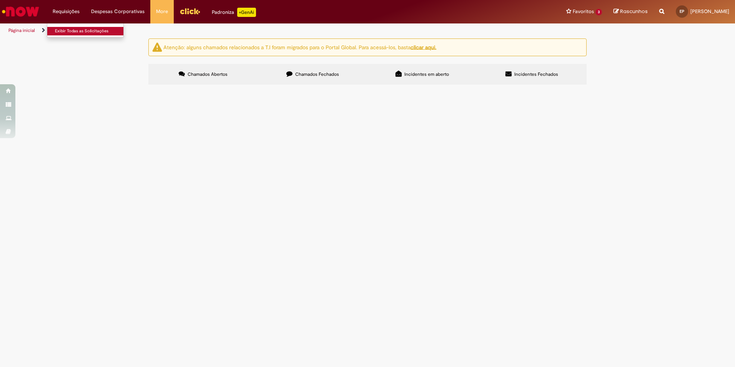  Describe the element at coordinates (423, 47) in the screenshot. I see `u: clicar aqui.` at that location.